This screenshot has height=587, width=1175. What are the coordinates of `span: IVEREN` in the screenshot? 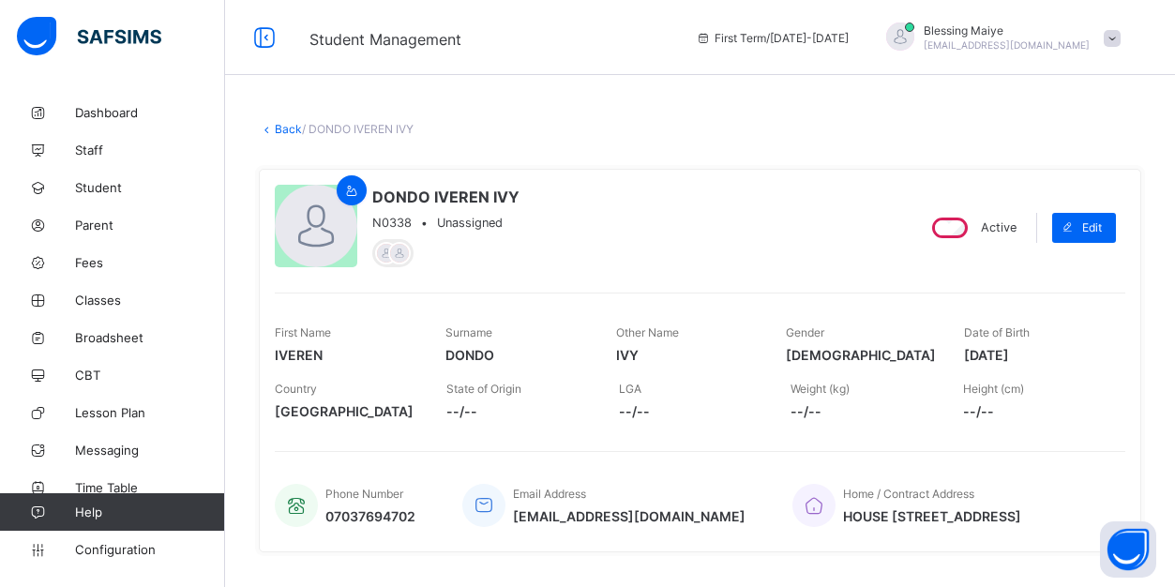 It's located at (346, 355).